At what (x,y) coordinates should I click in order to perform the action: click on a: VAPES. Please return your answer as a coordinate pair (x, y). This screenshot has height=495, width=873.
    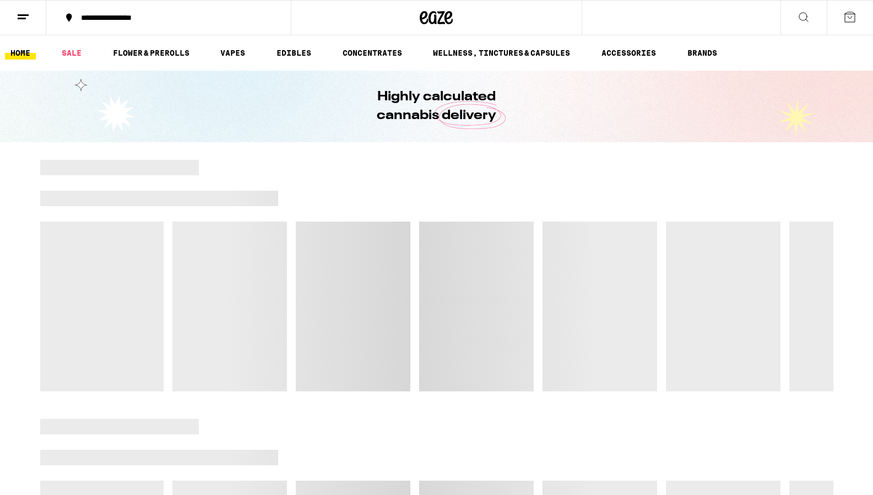
    Looking at the image, I should click on (233, 53).